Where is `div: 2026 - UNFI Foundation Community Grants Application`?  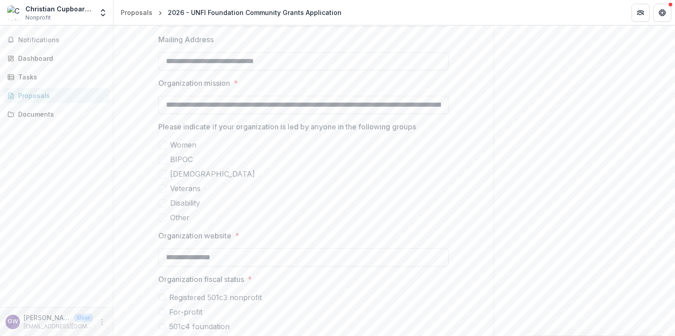
div: 2026 - UNFI Foundation Community Grants Application is located at coordinates (254, 12).